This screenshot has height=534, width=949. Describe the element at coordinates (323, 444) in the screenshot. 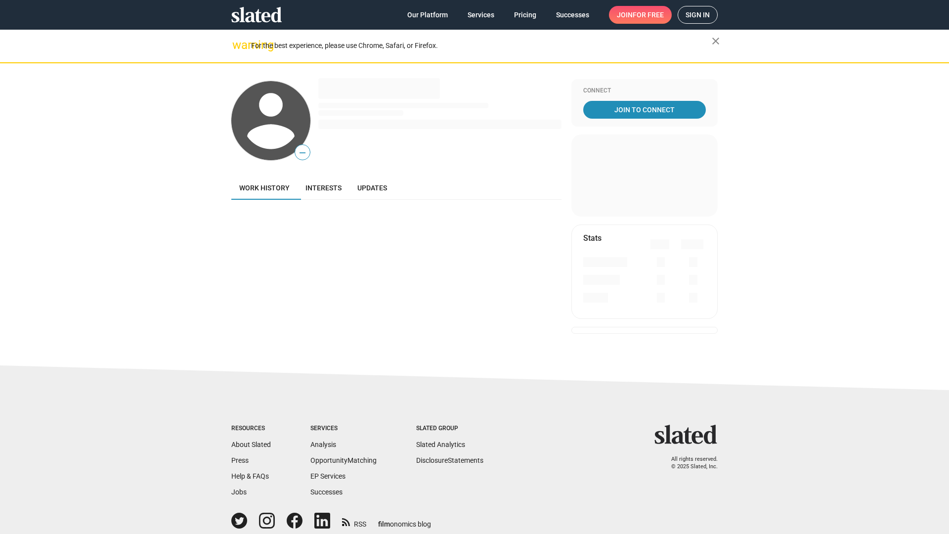

I see `a: Analysis` at that location.